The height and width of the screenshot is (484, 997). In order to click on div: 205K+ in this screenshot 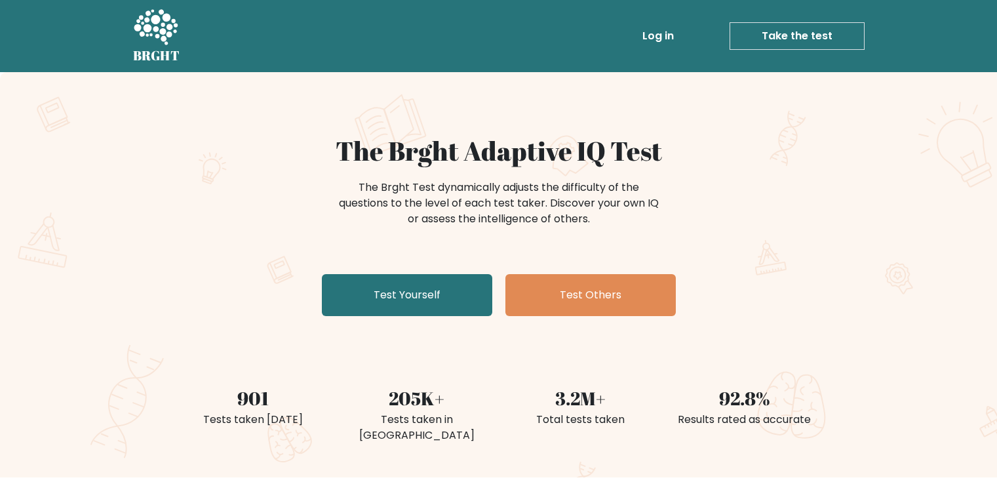, I will do `click(417, 398)`.